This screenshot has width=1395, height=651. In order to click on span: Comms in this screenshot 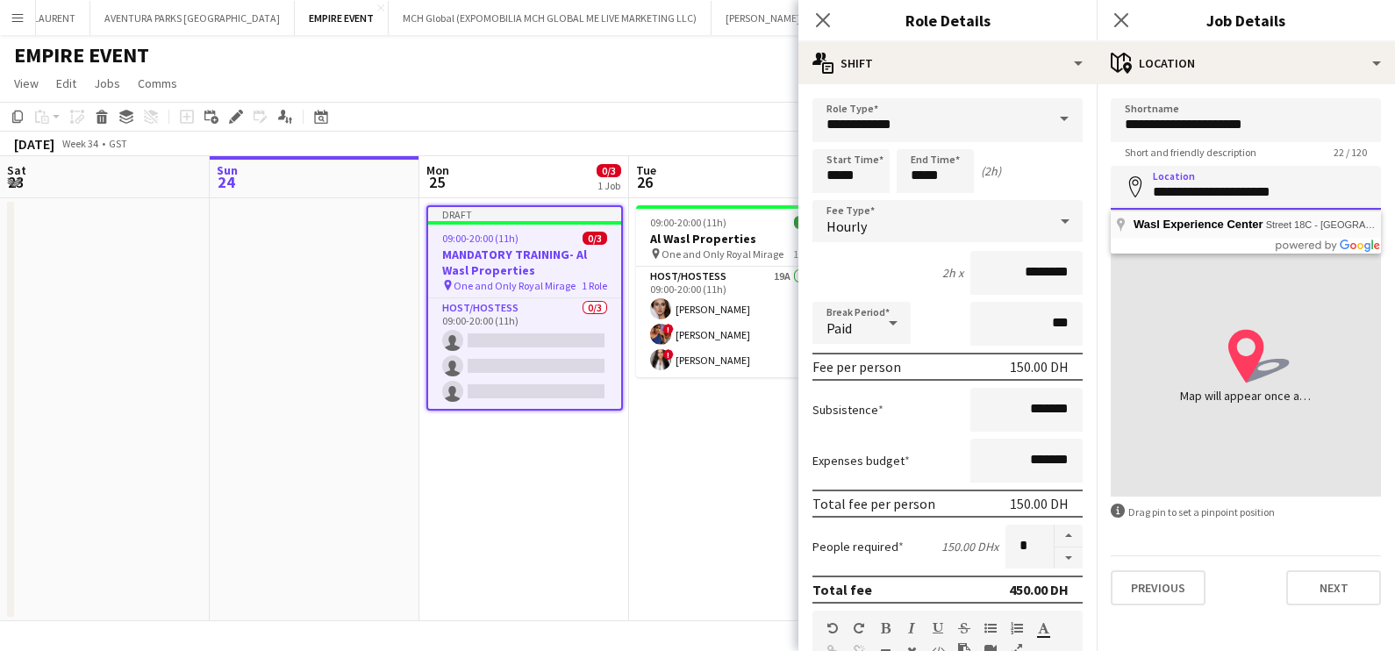, I will do `click(157, 83)`.